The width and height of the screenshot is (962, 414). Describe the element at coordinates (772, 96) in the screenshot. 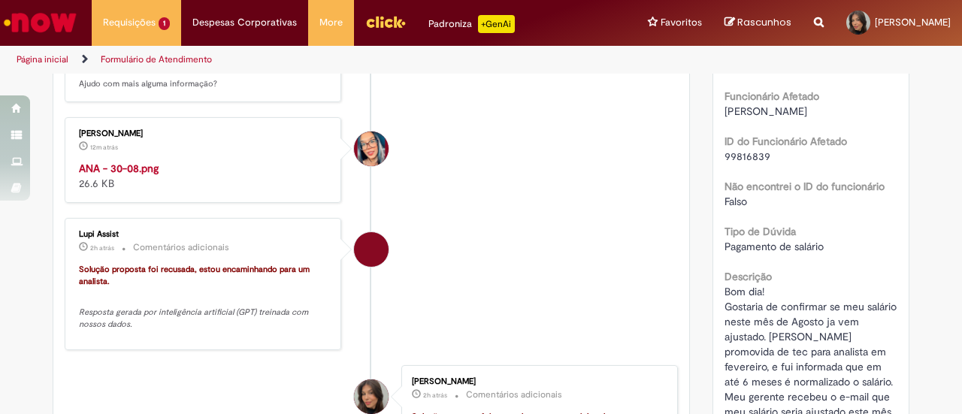

I see `b: Funcionário Afetado` at that location.